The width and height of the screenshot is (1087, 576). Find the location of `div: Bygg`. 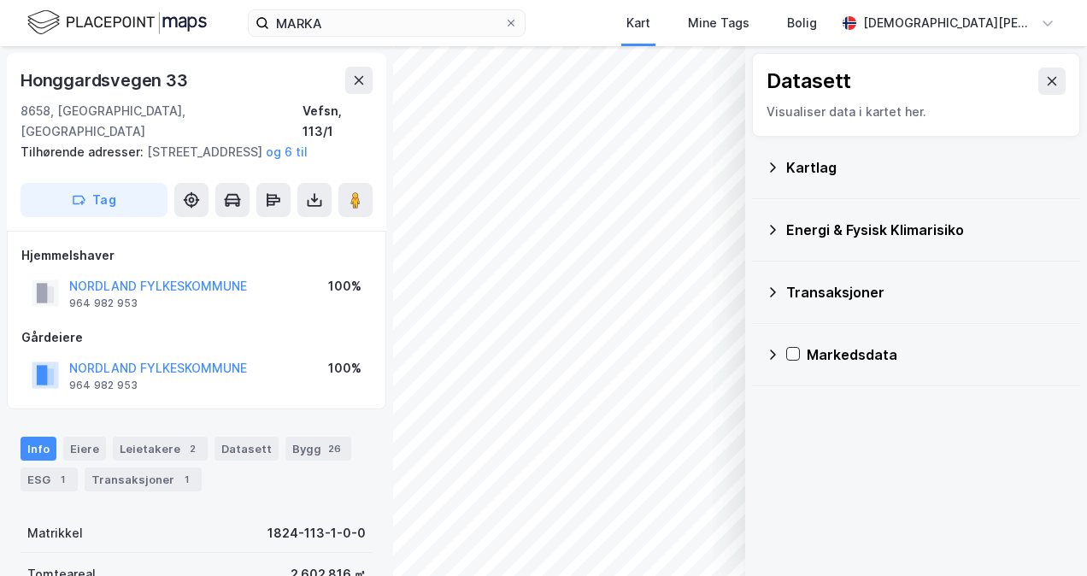

div: Bygg is located at coordinates (318, 449).